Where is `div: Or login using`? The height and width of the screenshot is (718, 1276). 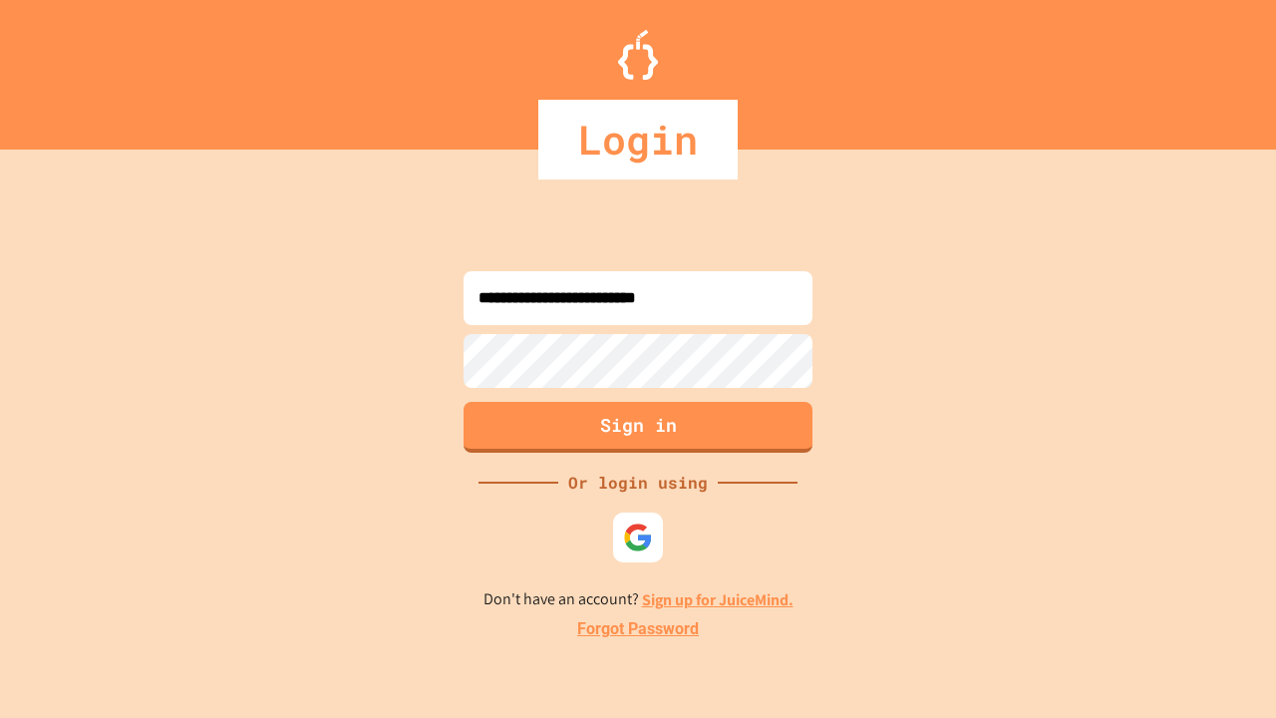 div: Or login using is located at coordinates (638, 482).